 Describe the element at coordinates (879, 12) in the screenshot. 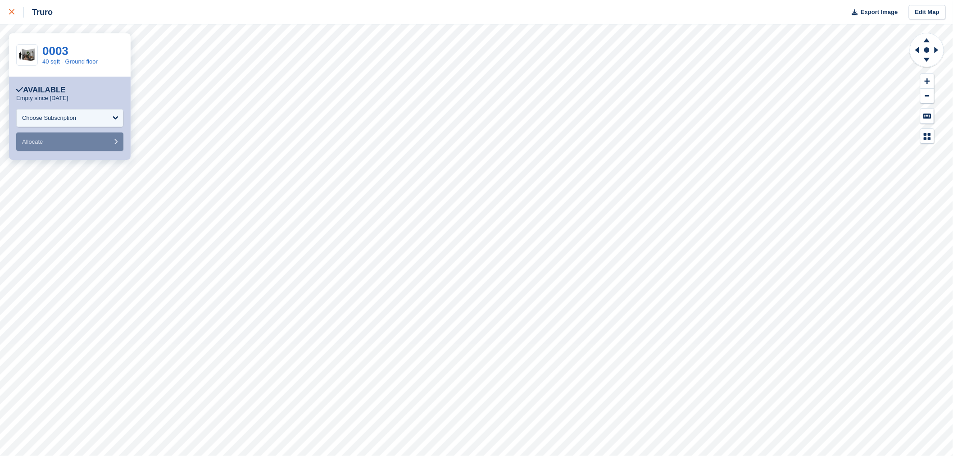

I see `span: Export Image` at that location.